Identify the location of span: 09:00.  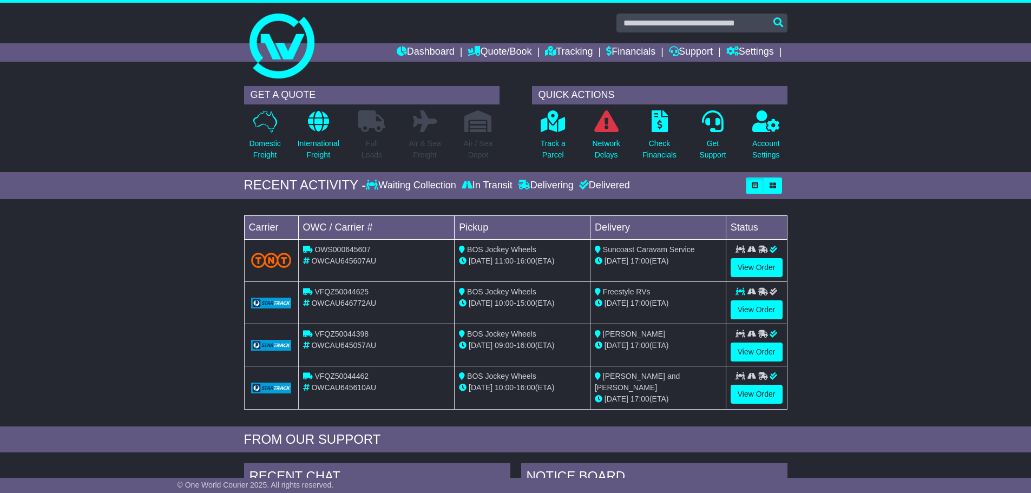
(504, 345).